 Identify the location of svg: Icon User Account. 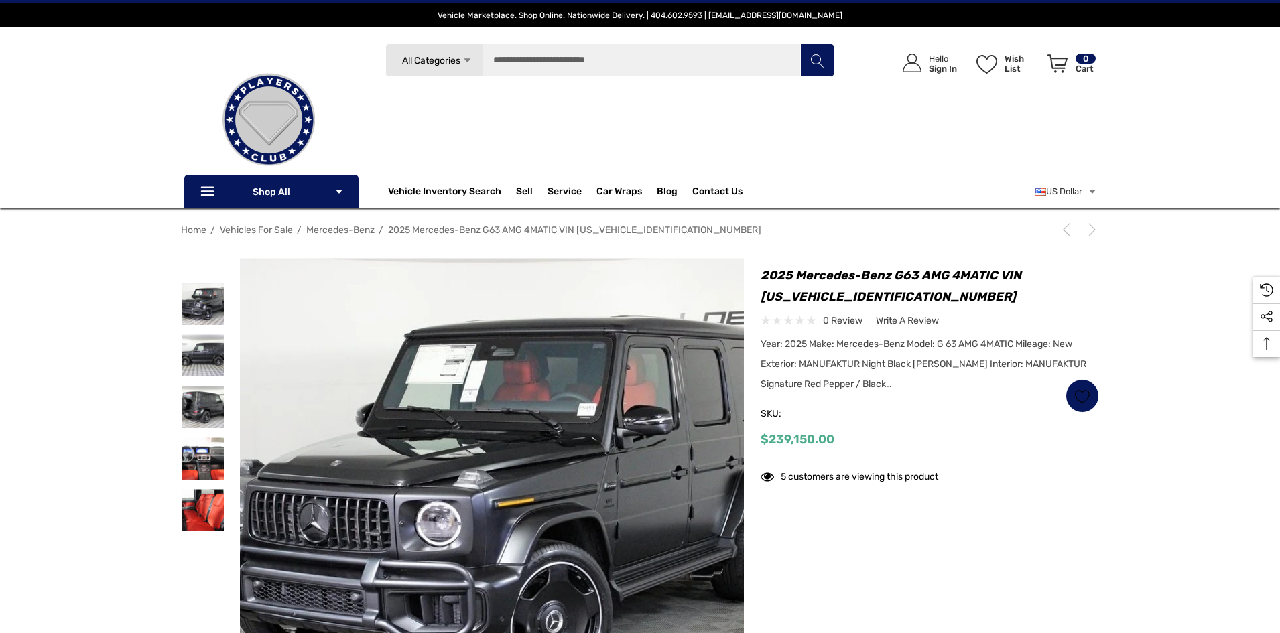
(912, 63).